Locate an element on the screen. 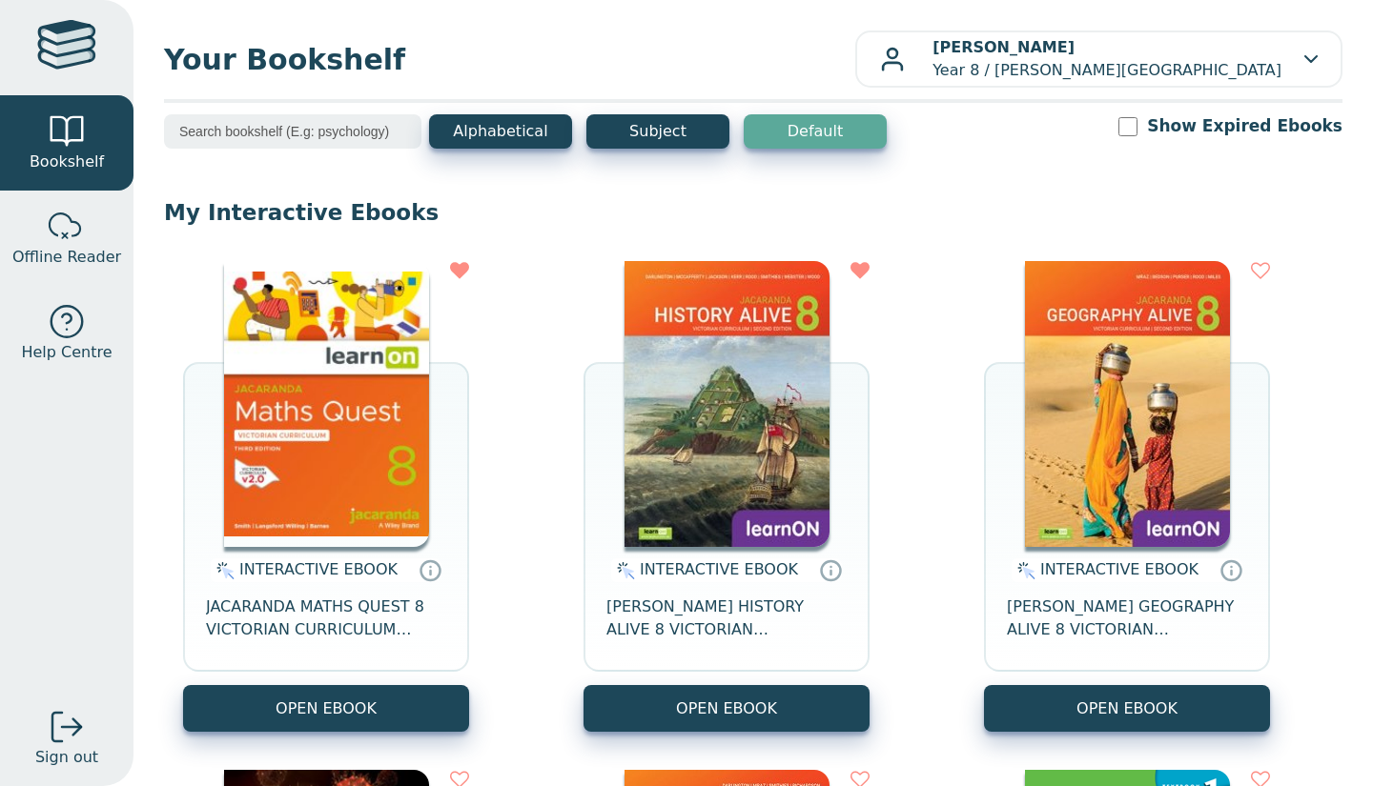  span: JACARANDA MATHS QUEST 8 VICTORIAN CURRICULUM LEARNON EBOOK 3E is located at coordinates (326, 619).